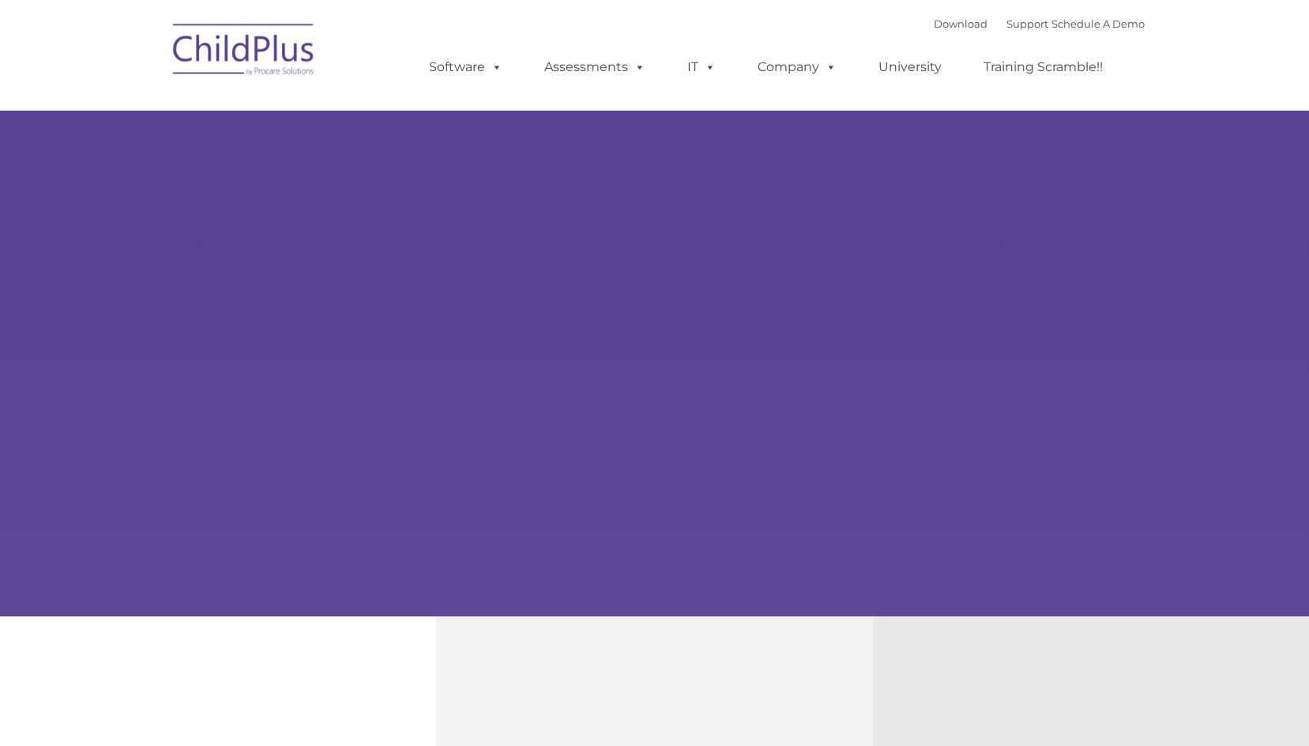 The height and width of the screenshot is (746, 1309). What do you see at coordinates (244, 52) in the screenshot?
I see `img: ChildPlus by Procare Solutions` at bounding box center [244, 52].